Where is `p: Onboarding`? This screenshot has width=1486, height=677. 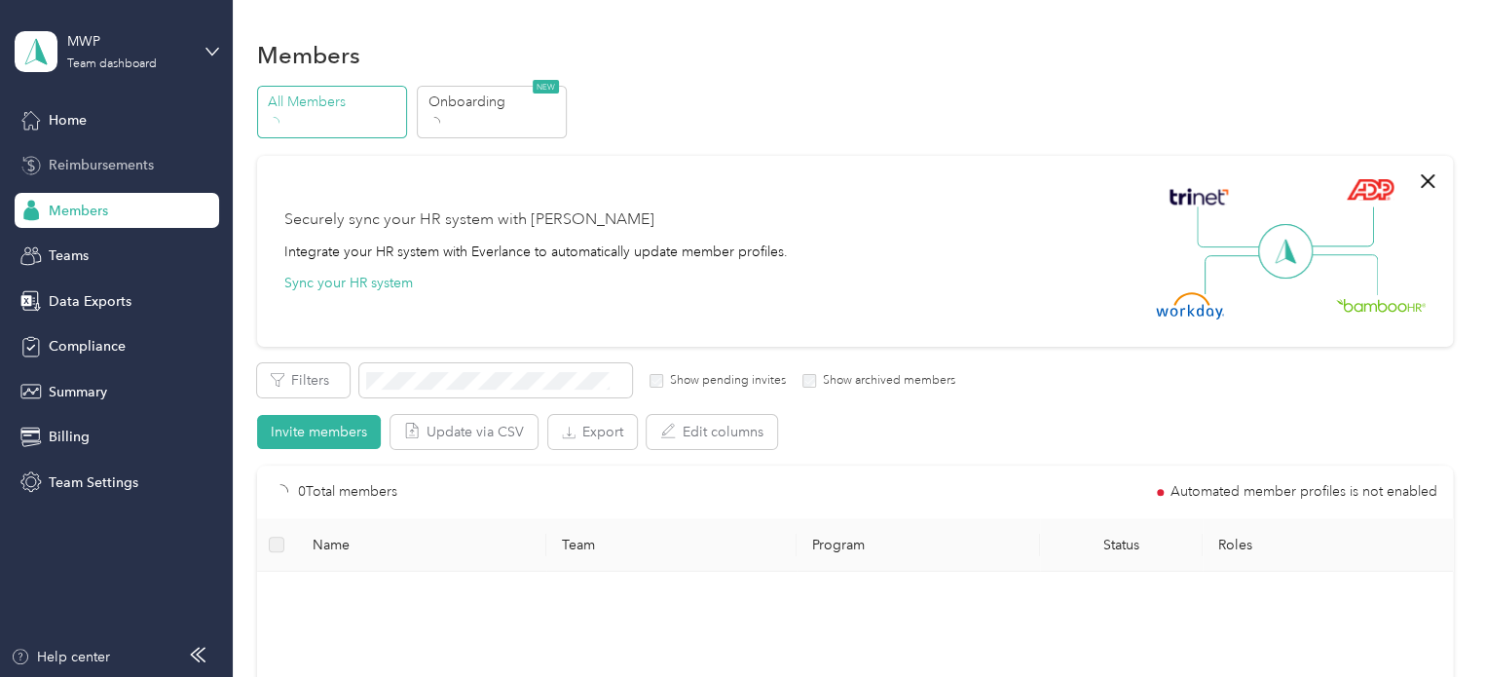
p: Onboarding is located at coordinates (495, 101).